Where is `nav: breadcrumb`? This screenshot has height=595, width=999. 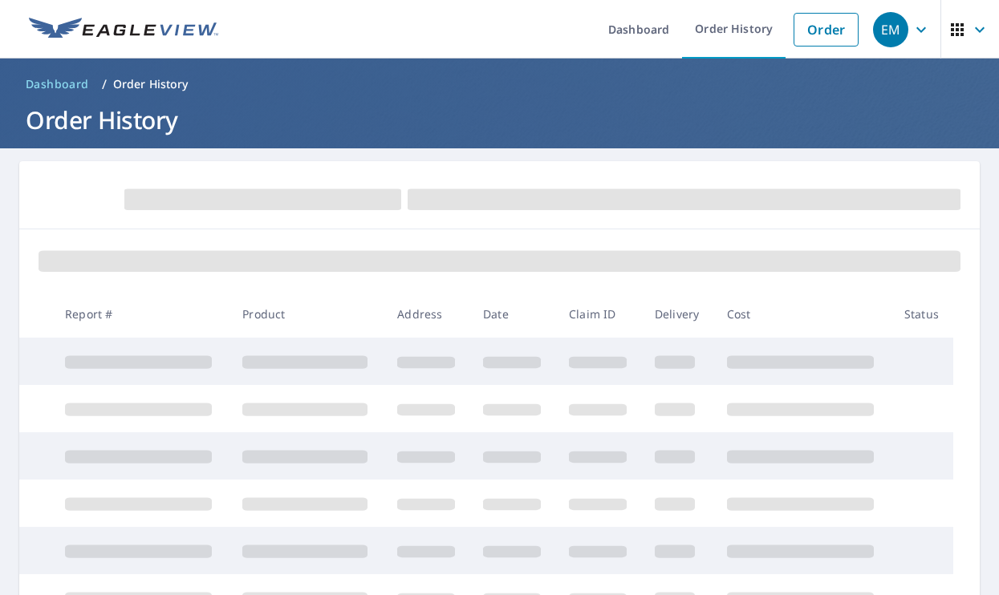
nav: breadcrumb is located at coordinates (499, 84).